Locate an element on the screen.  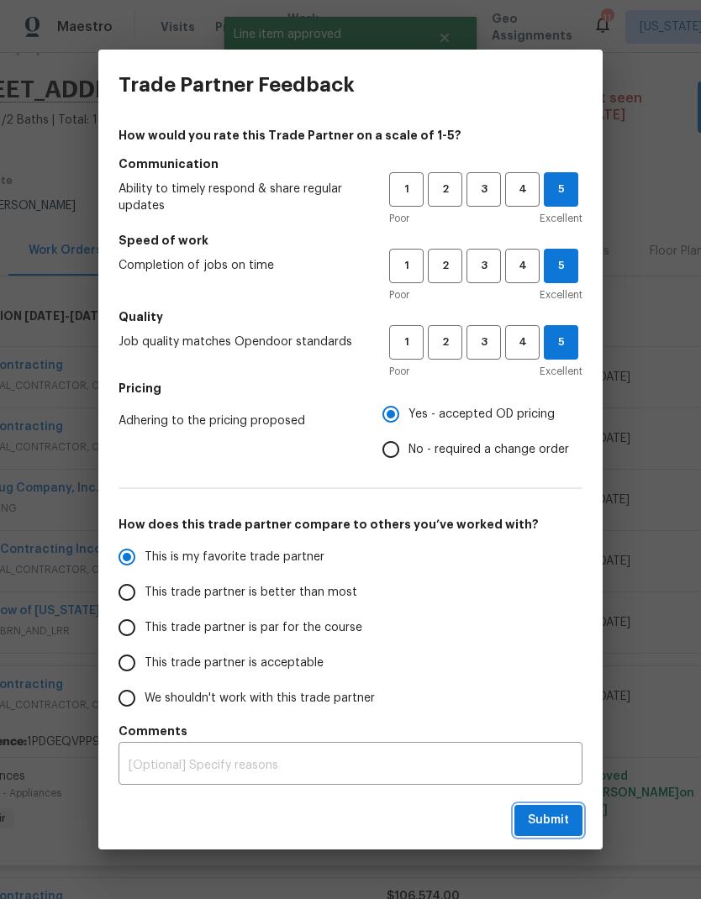
h3: Trade Partner Feedback is located at coordinates (236, 85).